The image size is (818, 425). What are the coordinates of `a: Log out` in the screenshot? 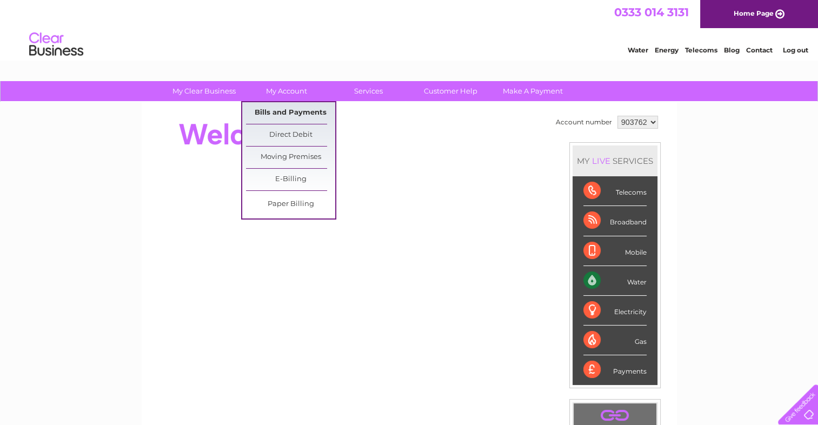 It's located at (795, 50).